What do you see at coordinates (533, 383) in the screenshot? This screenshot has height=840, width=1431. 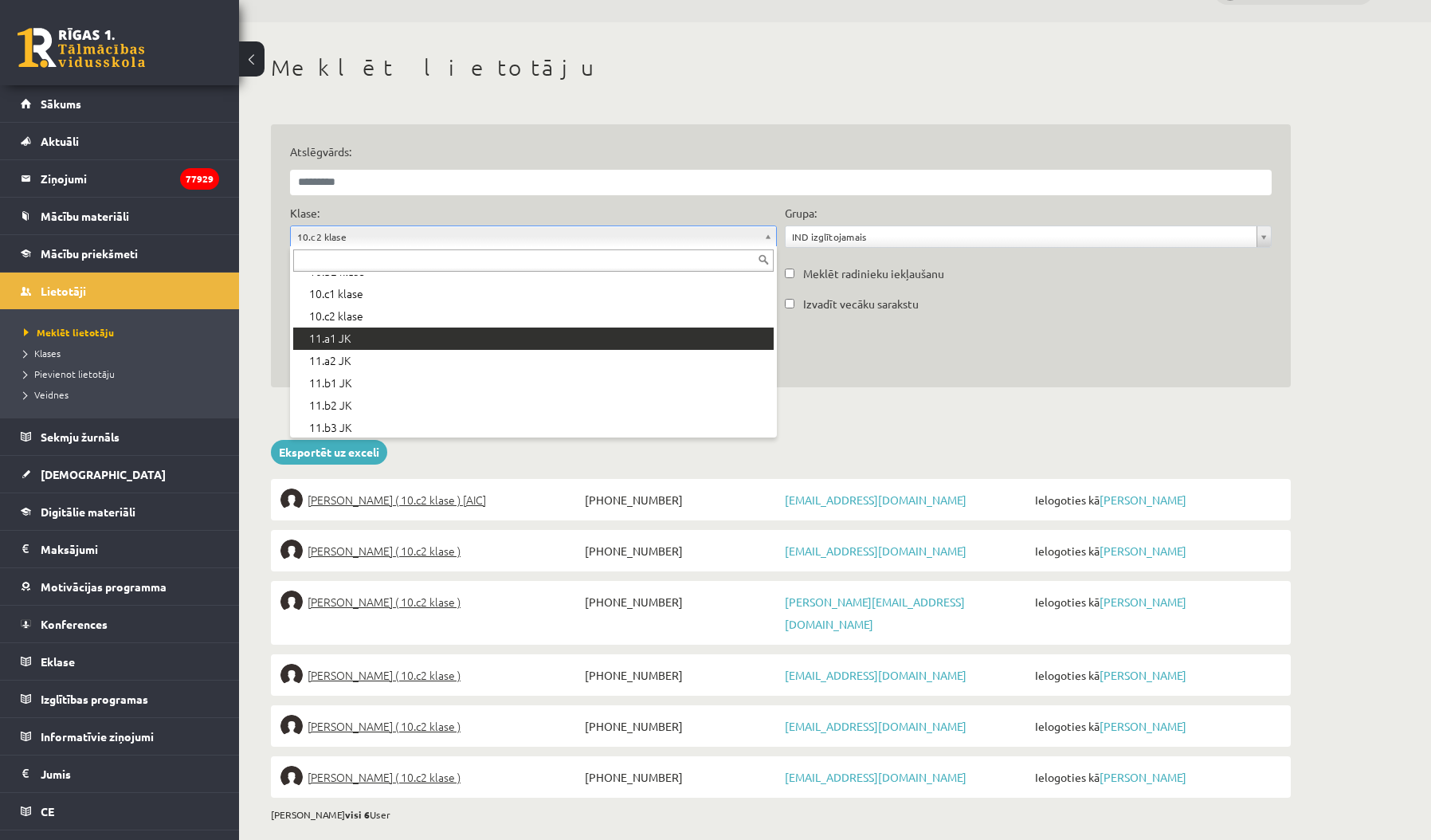 I see `div: 11.b1 JK` at bounding box center [533, 383].